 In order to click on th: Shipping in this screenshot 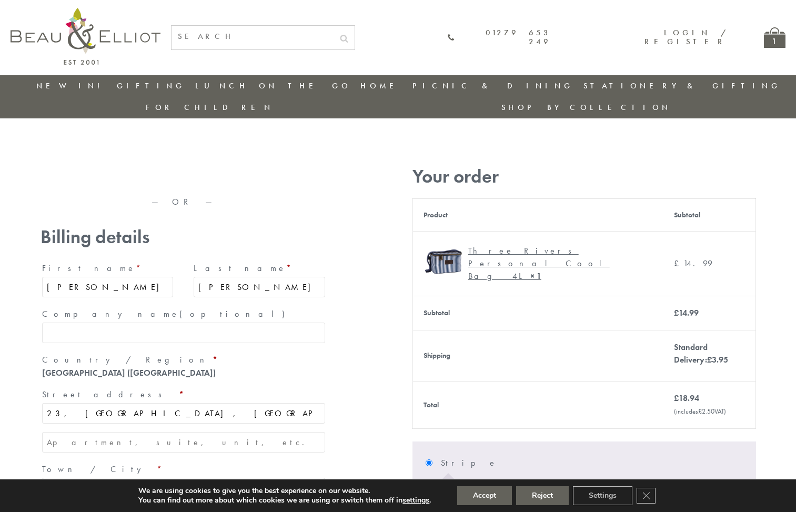, I will do `click(537, 355)`.